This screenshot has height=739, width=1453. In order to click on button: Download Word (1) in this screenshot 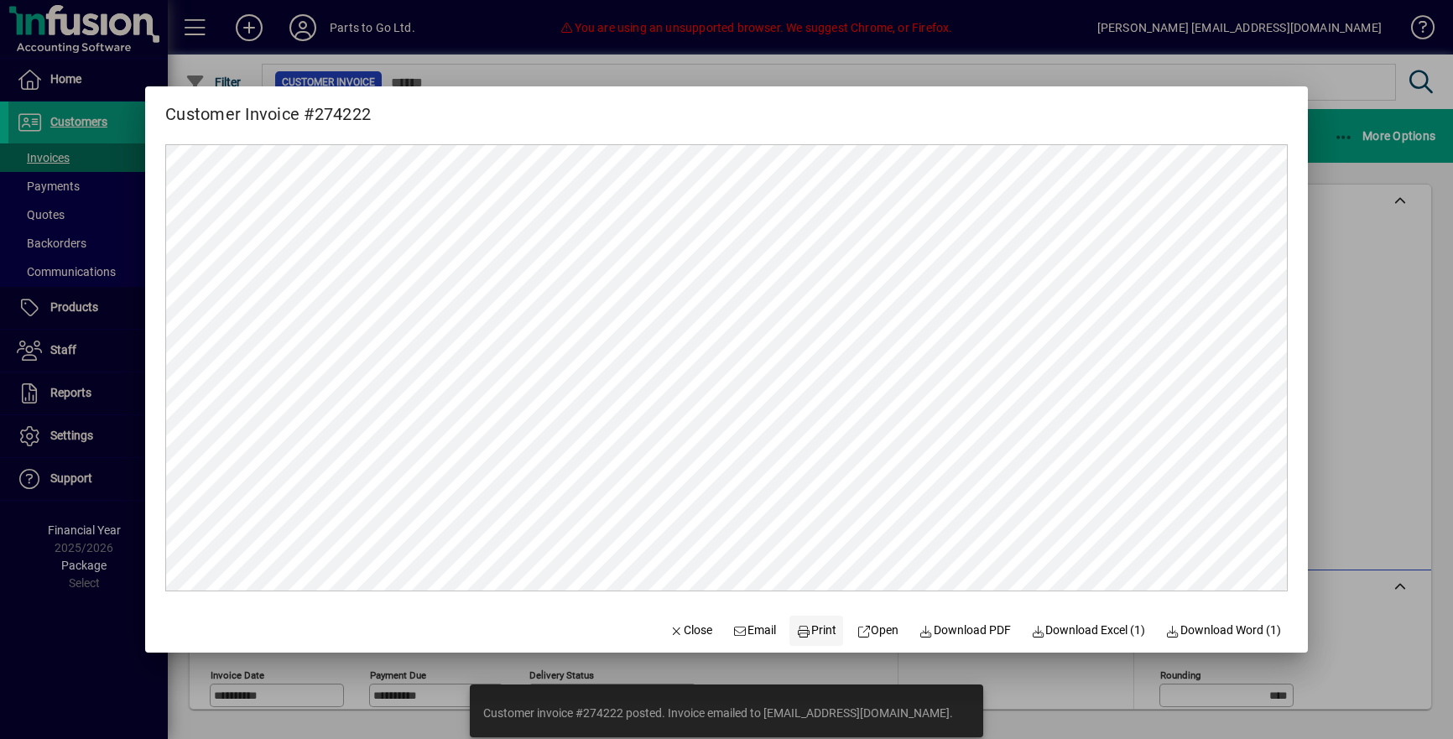, I will do `click(1223, 631)`.